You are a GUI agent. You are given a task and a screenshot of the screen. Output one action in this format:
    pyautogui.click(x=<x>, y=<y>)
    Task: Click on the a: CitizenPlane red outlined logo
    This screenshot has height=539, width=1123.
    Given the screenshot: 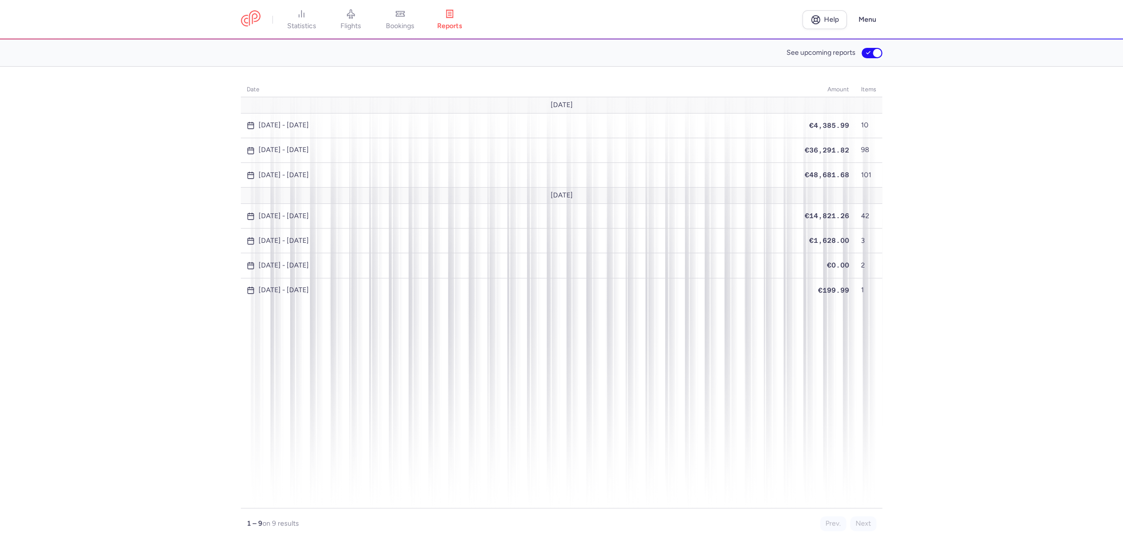 What is the action you would take?
    pyautogui.click(x=251, y=19)
    